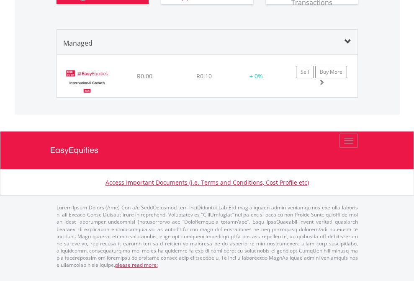 The height and width of the screenshot is (281, 414). Describe the element at coordinates (207, 236) in the screenshot. I see `p: Lorem Ipsum Dolors (Ame) Con a/e SeddOeiusmod tem InciDiduntut Lab Etd mag aliquaen admin veniamq...` at that location.